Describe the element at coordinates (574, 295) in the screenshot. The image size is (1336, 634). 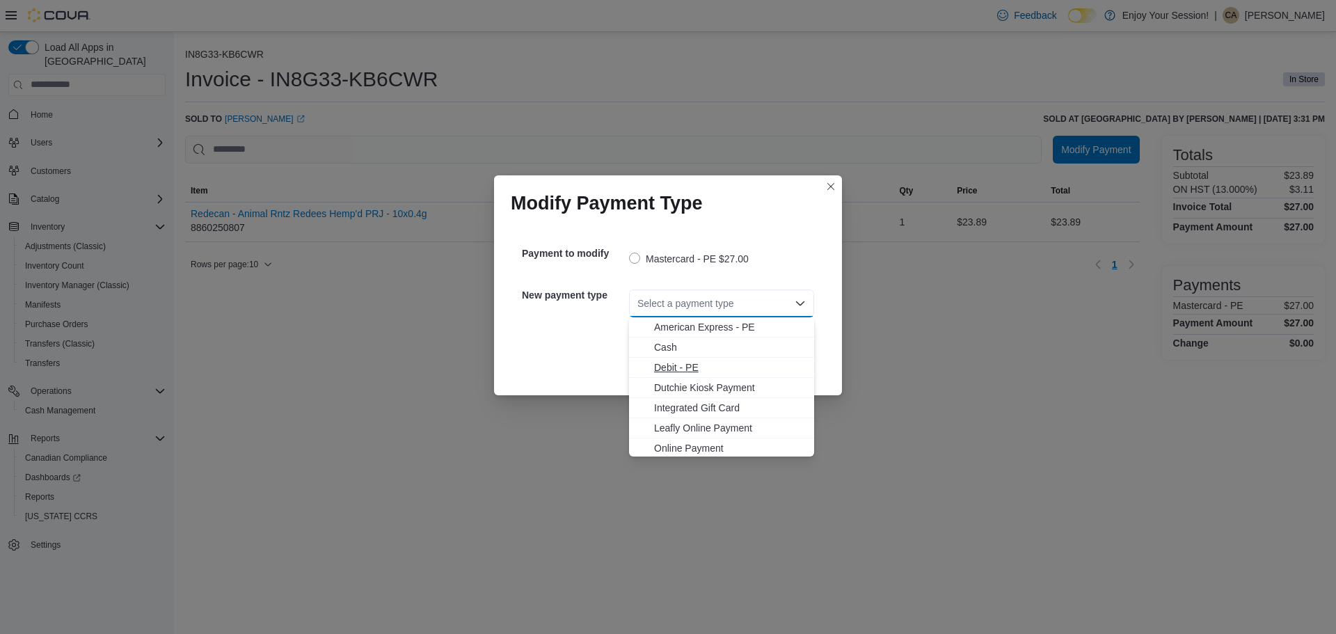
I see `h5: New payment type` at that location.